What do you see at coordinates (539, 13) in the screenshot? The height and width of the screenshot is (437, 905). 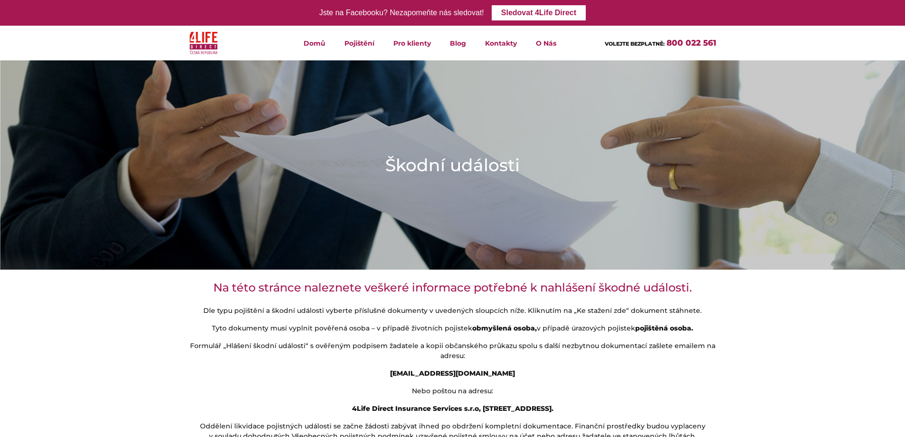 I see `a: Sledovat 4Life Direct` at bounding box center [539, 13].